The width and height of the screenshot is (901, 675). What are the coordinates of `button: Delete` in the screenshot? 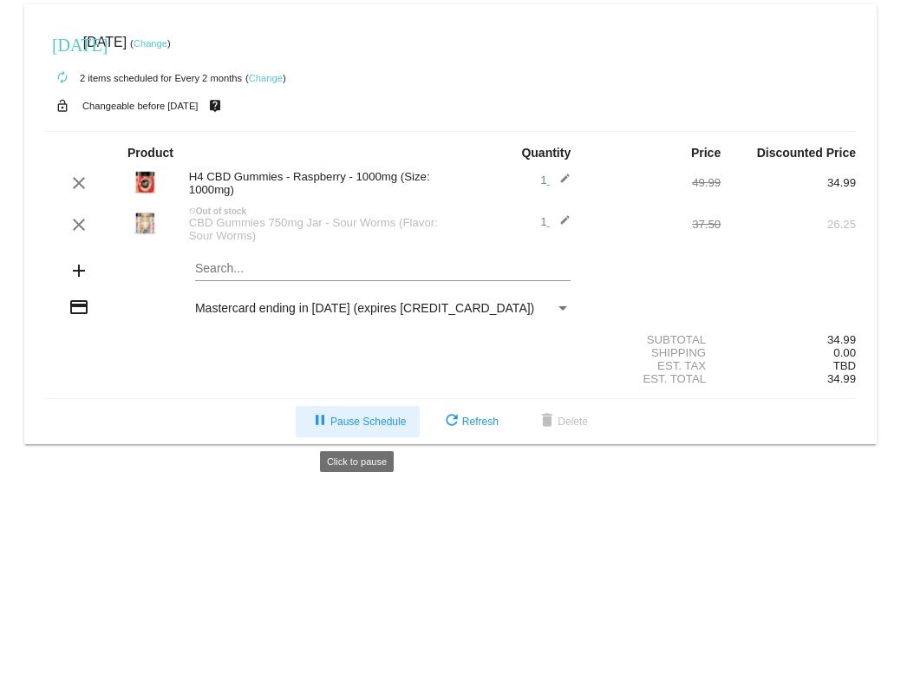 It's located at (562, 422).